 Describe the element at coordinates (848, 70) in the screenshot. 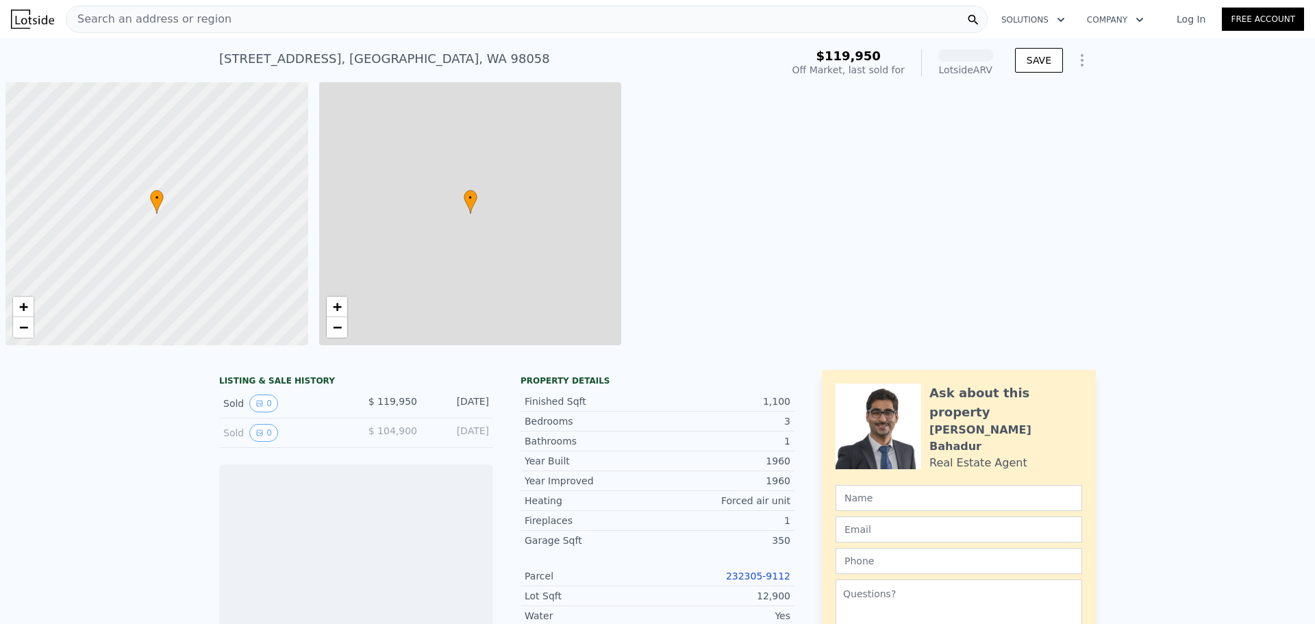

I see `div: Off Market, last sold for` at that location.